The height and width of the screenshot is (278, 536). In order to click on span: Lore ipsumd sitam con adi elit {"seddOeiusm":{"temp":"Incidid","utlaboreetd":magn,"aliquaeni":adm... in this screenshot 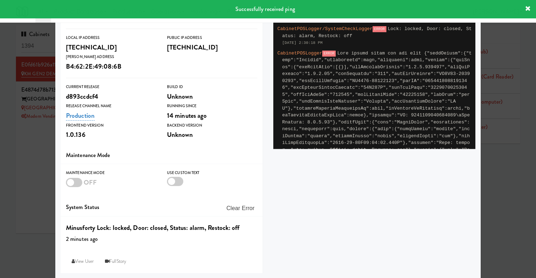, I will do `click(377, 147)`.